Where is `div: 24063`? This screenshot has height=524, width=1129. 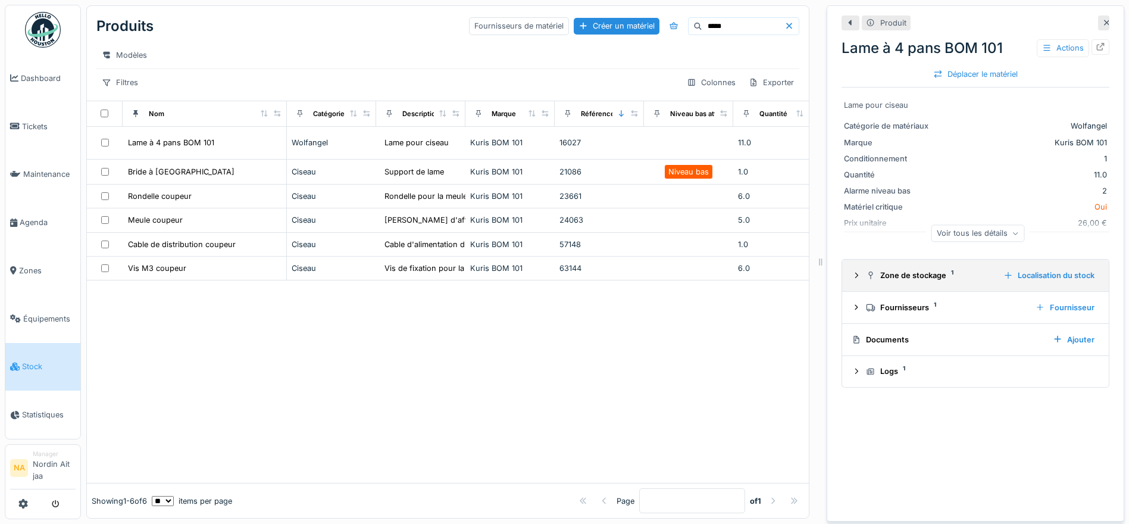
div: 24063 is located at coordinates (599, 220).